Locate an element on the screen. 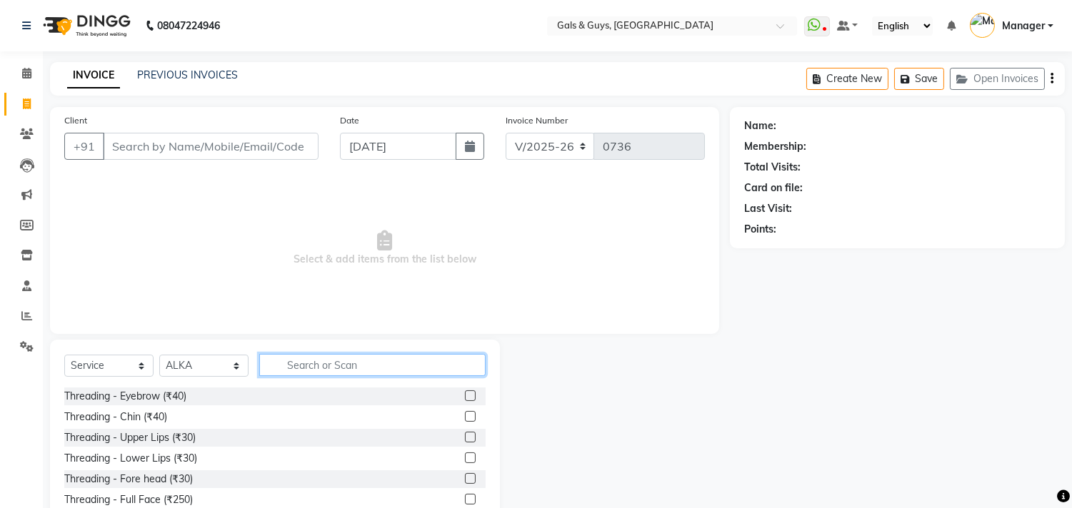 The width and height of the screenshot is (1072, 508). div: Points: is located at coordinates (760, 229).